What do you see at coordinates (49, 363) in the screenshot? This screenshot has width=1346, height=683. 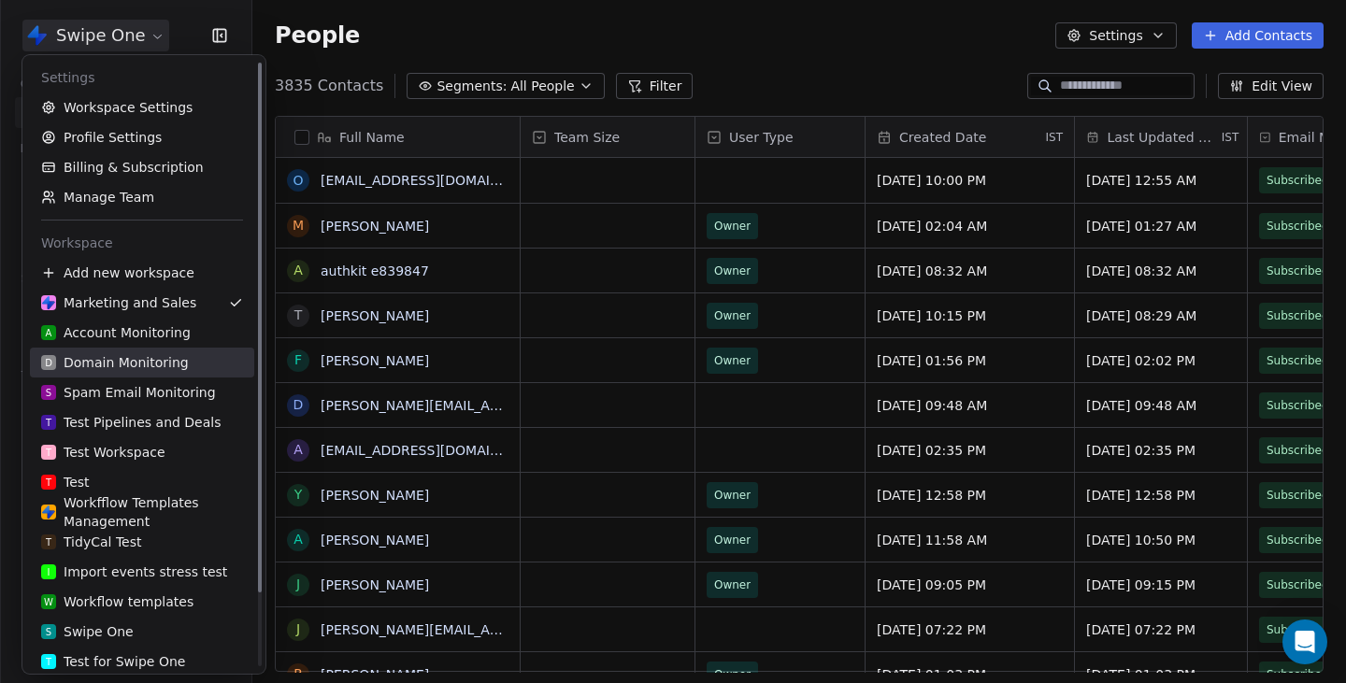 I see `span: D` at bounding box center [49, 363].